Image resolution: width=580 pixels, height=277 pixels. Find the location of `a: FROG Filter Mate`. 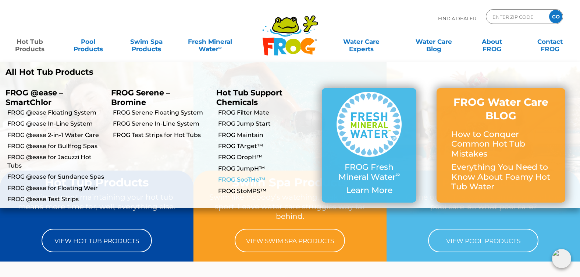

a: FROG Filter Mate is located at coordinates (267, 113).